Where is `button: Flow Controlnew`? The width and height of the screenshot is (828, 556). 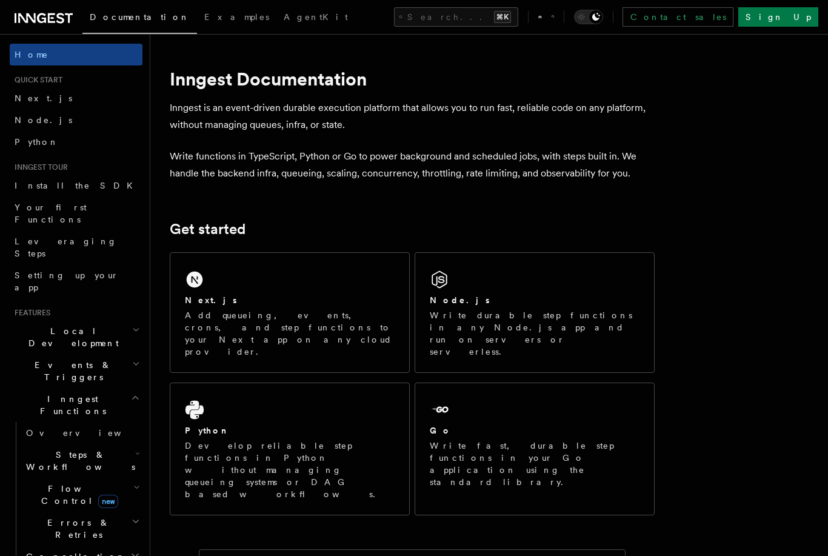 button: Flow Controlnew is located at coordinates (82, 495).